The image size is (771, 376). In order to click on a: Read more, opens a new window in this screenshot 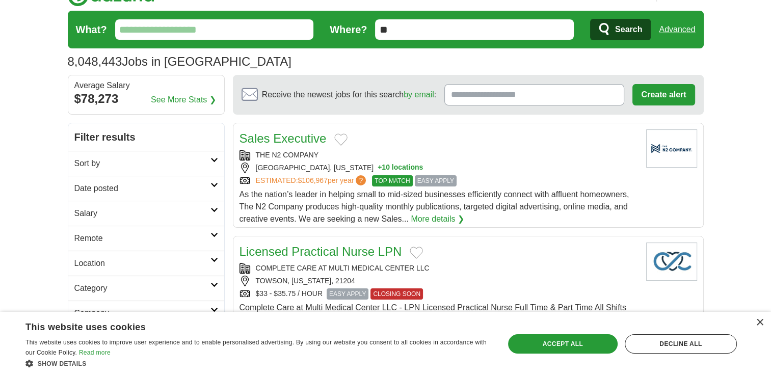, I will do `click(95, 352)`.